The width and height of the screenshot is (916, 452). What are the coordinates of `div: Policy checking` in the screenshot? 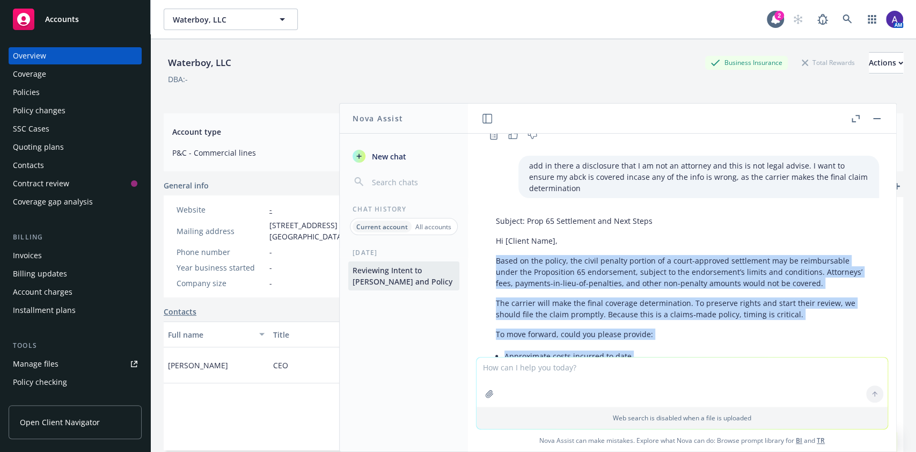 It's located at (40, 382).